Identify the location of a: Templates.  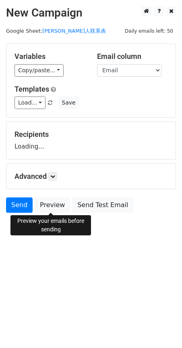
(32, 89).